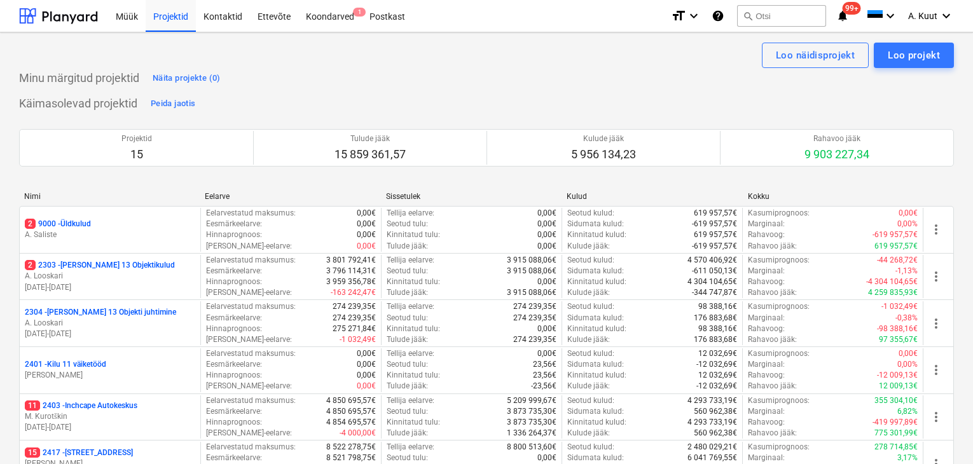 The height and width of the screenshot is (464, 973). What do you see at coordinates (78, 104) in the screenshot?
I see `p: Käimasolevad projektid` at bounding box center [78, 104].